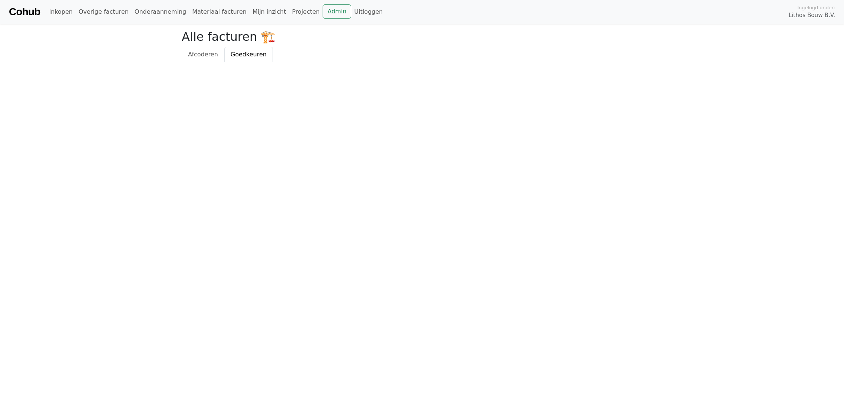 This screenshot has width=844, height=405. Describe the element at coordinates (337, 11) in the screenshot. I see `a: Admin` at that location.